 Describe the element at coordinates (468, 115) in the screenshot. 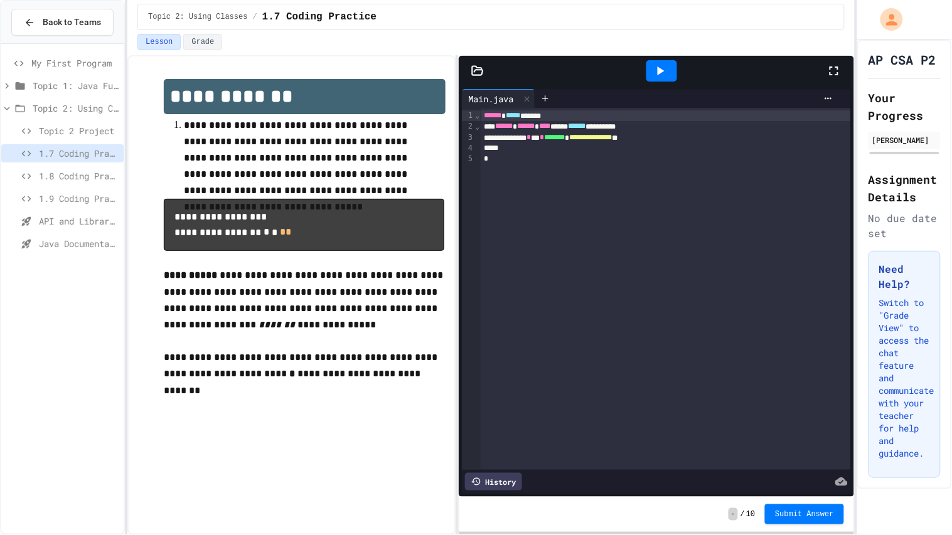

I see `div: 1` at that location.